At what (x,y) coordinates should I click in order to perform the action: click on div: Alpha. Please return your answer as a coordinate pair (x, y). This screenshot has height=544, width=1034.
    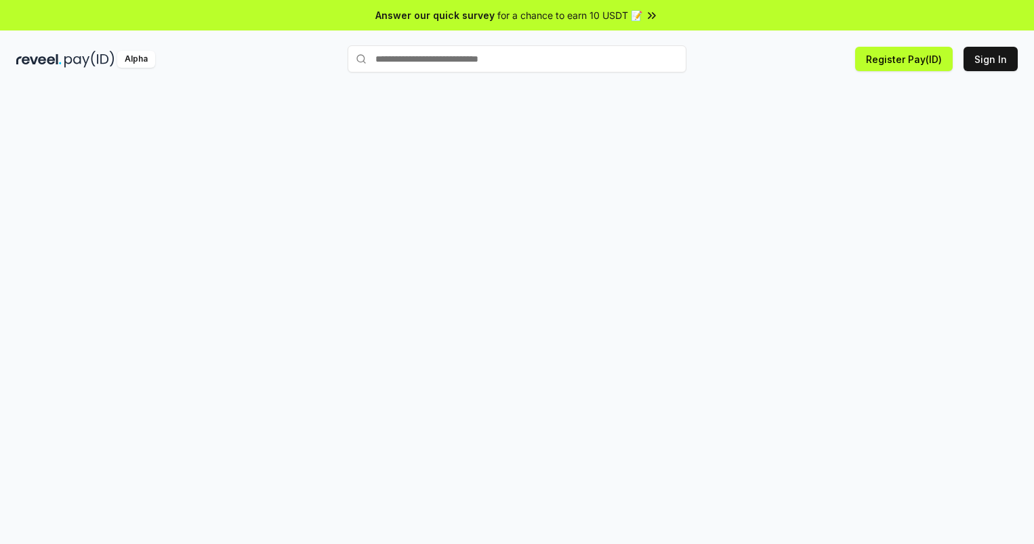
    Looking at the image, I should click on (136, 59).